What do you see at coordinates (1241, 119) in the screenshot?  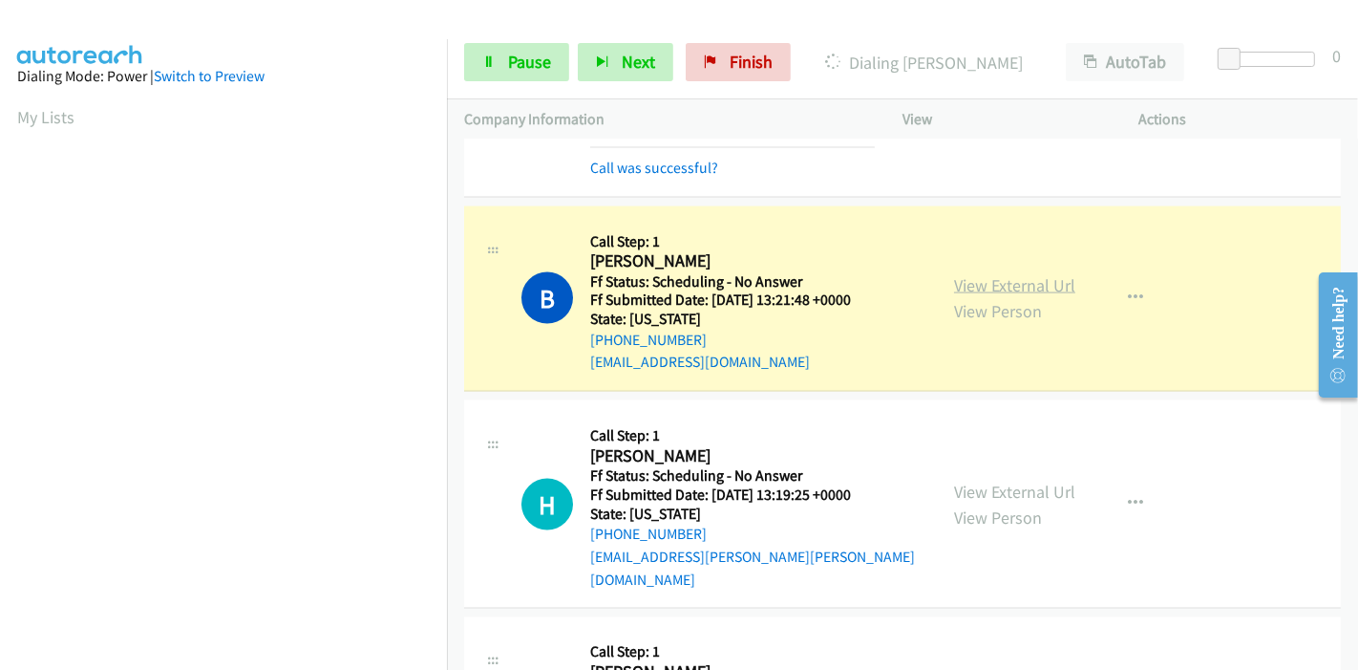 I see `p: Actions` at bounding box center [1241, 119].